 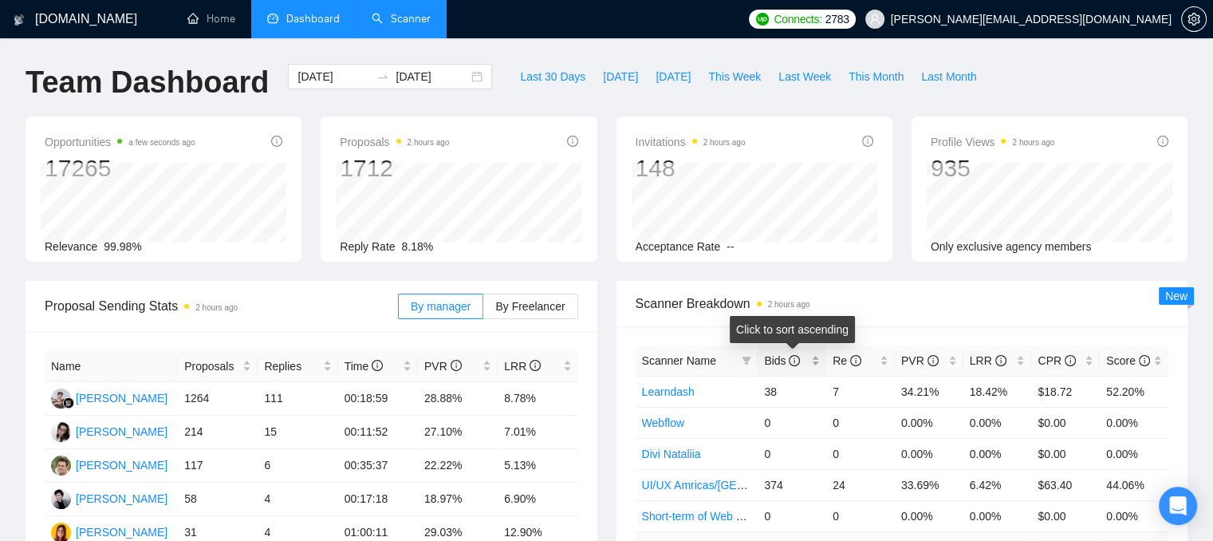 I want to click on span: filter, so click(x=746, y=360).